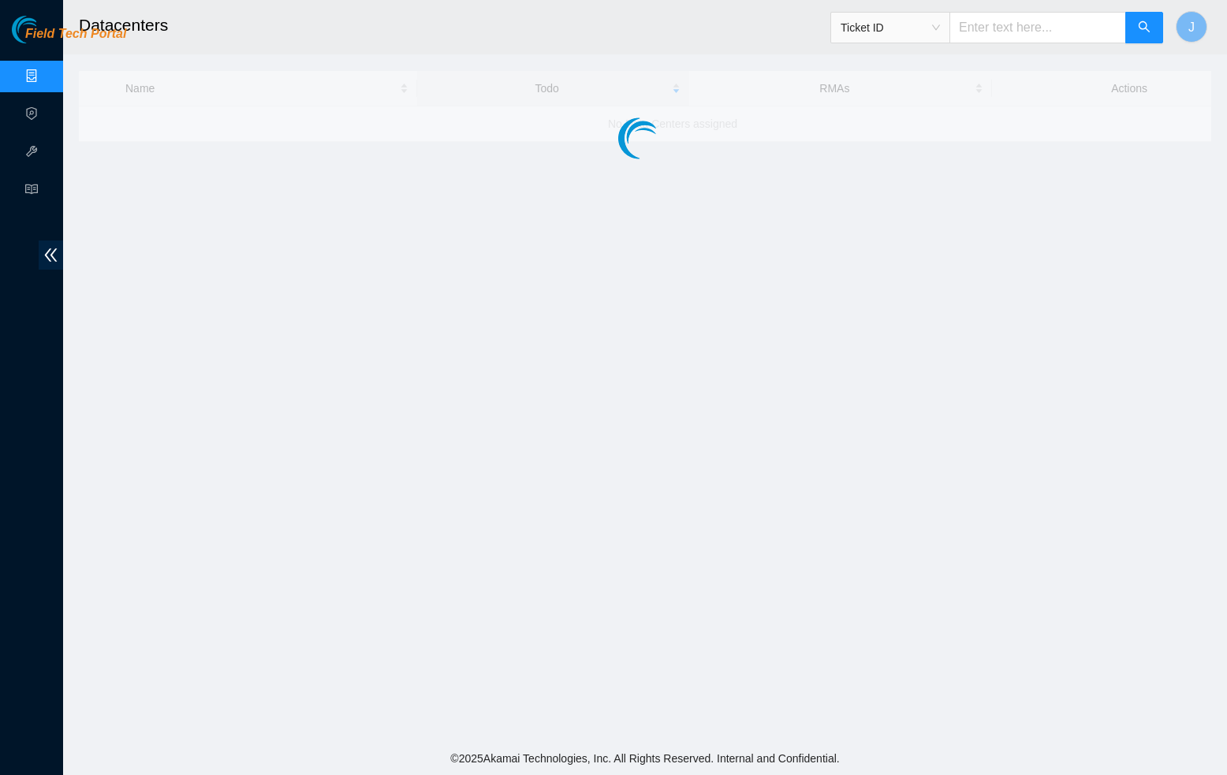 This screenshot has width=1227, height=775. What do you see at coordinates (69, 39) in the screenshot?
I see `a: Akamai TechnologiesField Tech Portal` at bounding box center [69, 39].